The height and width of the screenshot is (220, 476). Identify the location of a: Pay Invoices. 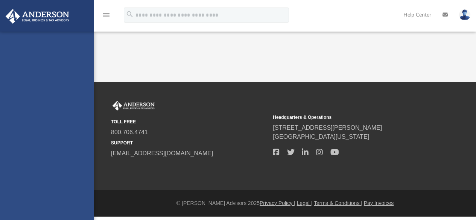
(379, 203).